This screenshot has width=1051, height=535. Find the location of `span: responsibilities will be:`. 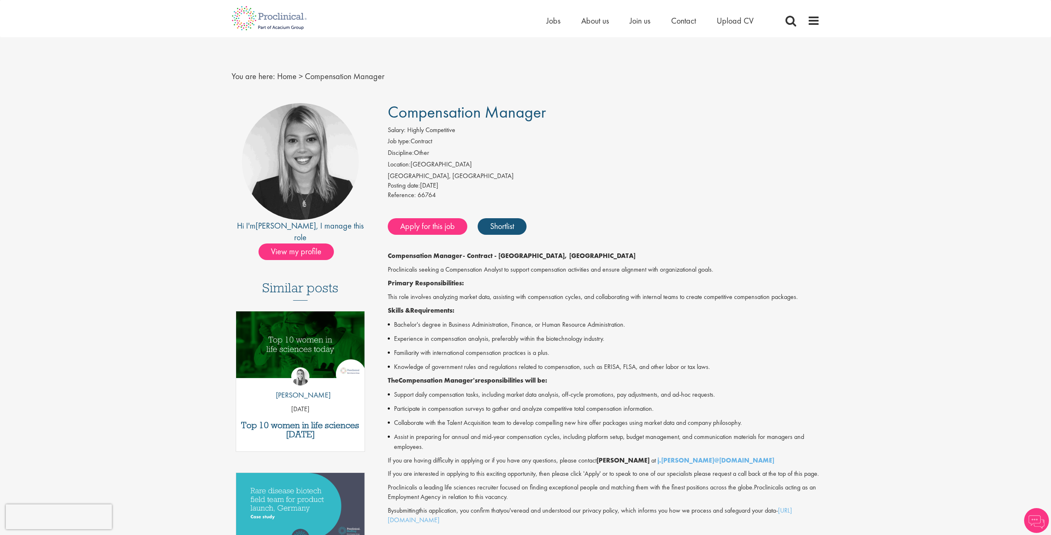

span: responsibilities will be: is located at coordinates (513, 380).